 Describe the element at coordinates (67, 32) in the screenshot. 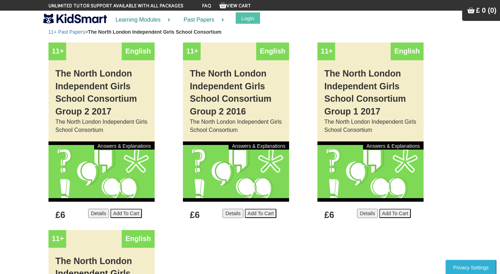

I see `a: 11+ Past Papers` at that location.